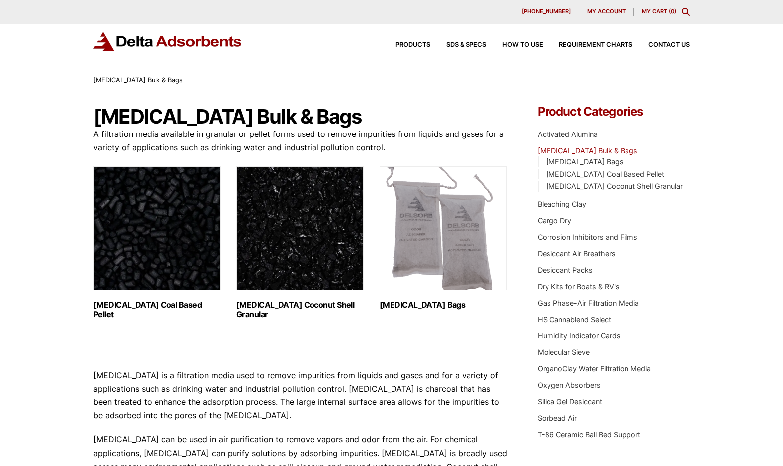 The height and width of the screenshot is (466, 783). I want to click on img: Activated Carbon Coal Based Pellet, so click(157, 228).